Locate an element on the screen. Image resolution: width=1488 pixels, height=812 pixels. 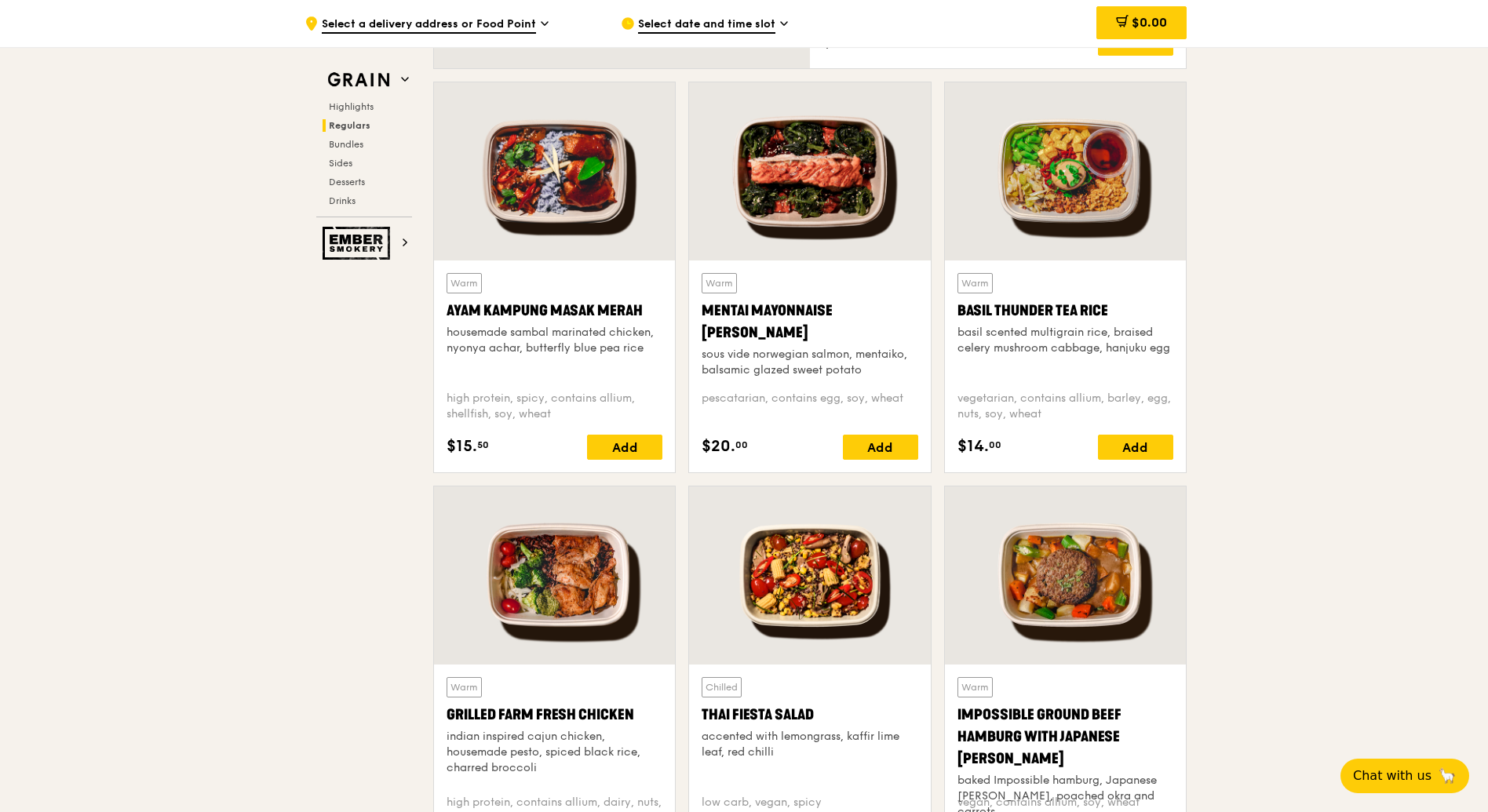
img: Grain web logo is located at coordinates (358, 80).